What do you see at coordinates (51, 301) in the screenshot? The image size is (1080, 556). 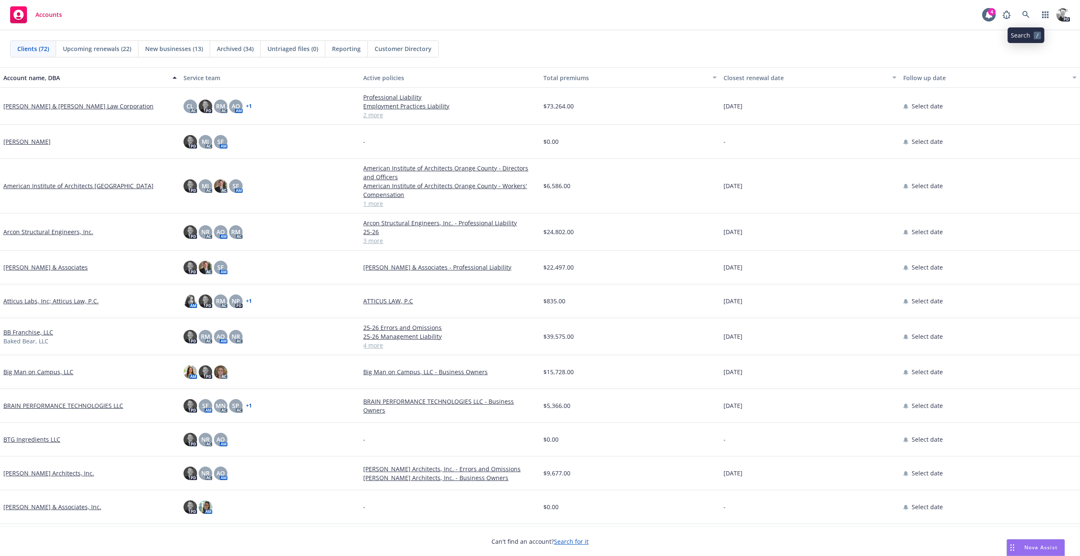 I see `a: Atticus Labs, Inc; Atticus Law, P.C.` at bounding box center [51, 301].